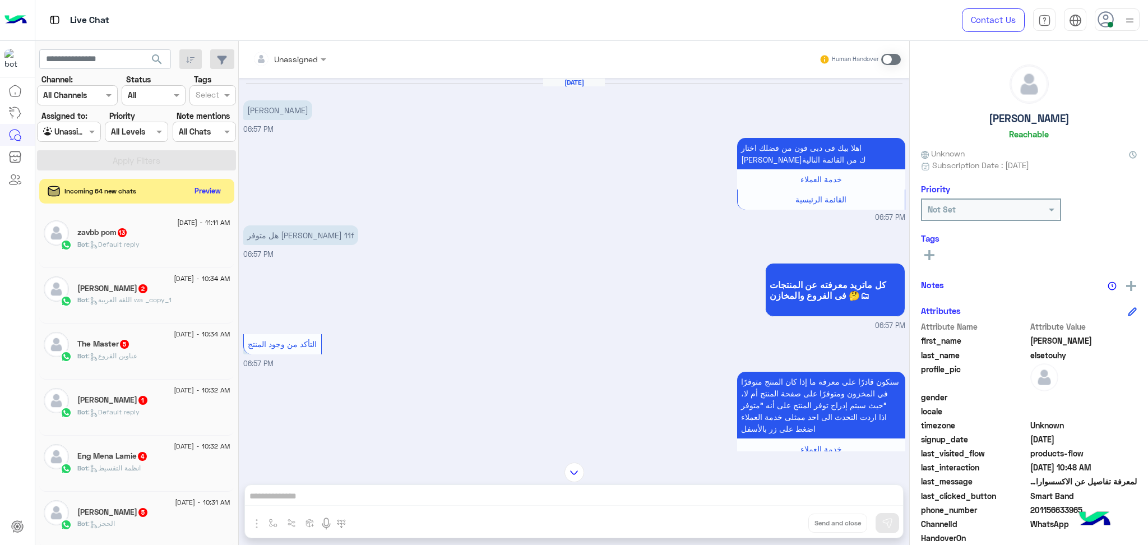  What do you see at coordinates (974, 355) in the screenshot?
I see `span: last_name` at bounding box center [974, 355].